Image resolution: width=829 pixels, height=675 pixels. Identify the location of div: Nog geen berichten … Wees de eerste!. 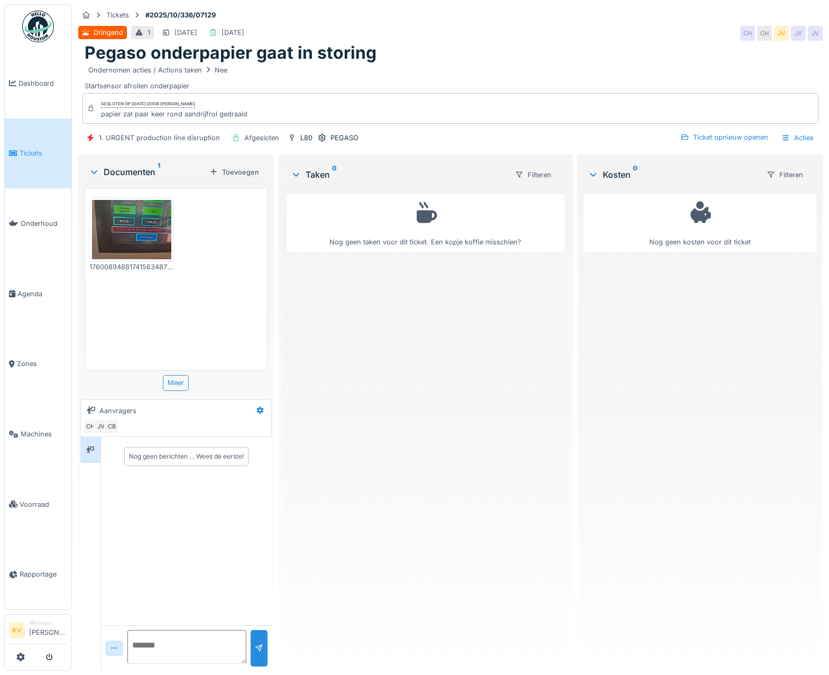
(186, 456).